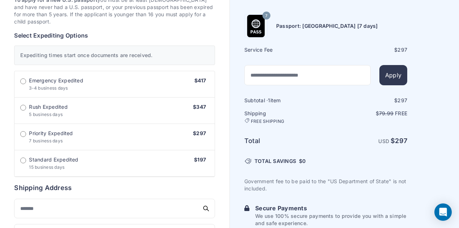 Image resolution: width=459 pixels, height=228 pixels. I want to click on h6: Shipping, so click(285, 117).